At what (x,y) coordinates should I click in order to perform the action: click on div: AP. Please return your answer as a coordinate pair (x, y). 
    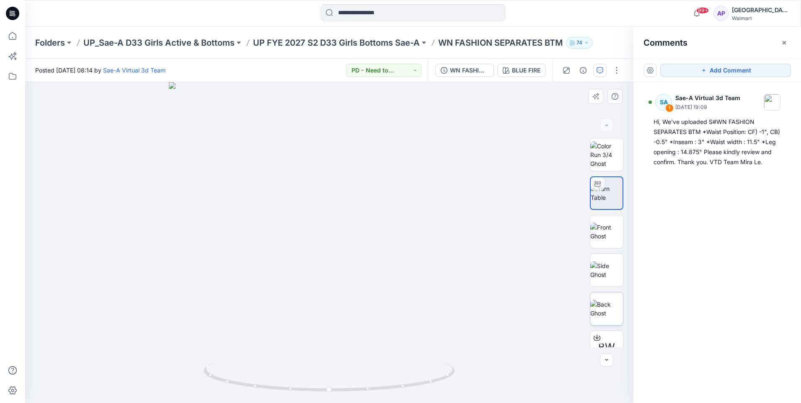
    Looking at the image, I should click on (721, 13).